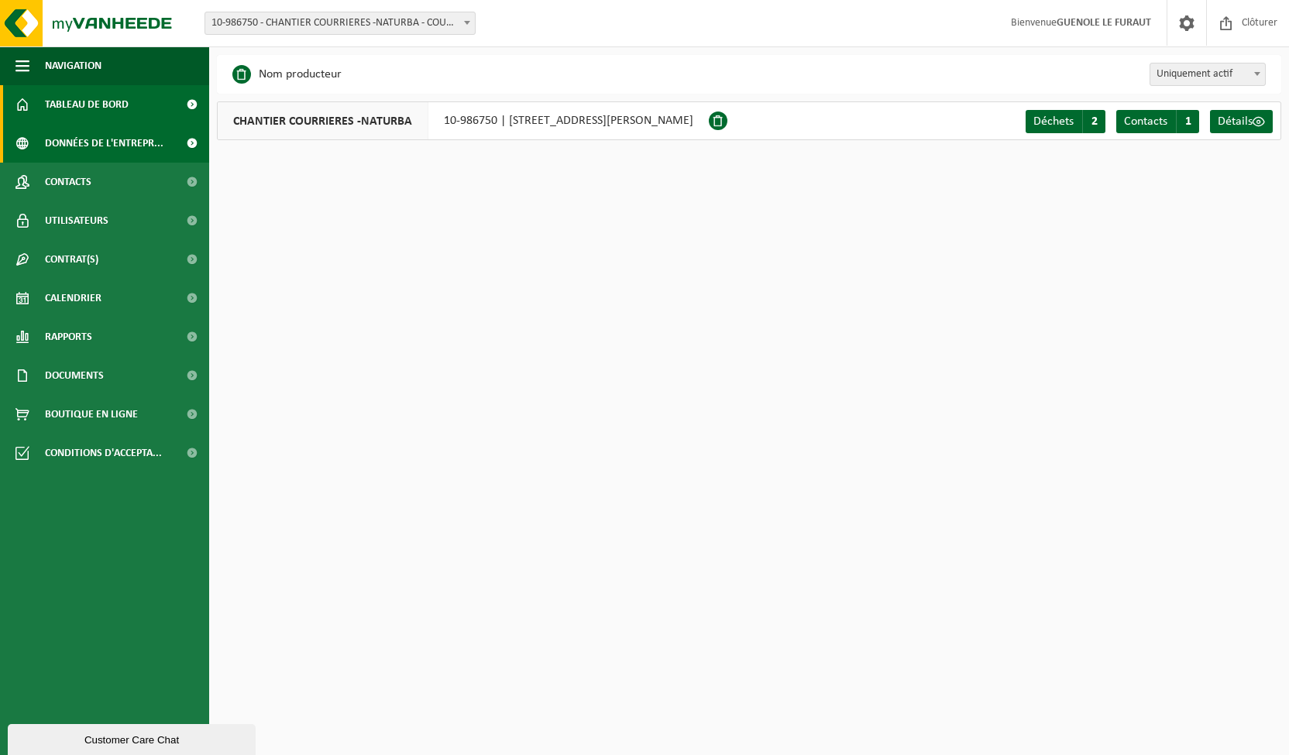  What do you see at coordinates (103, 453) in the screenshot?
I see `span: Conditions d'accepta...` at bounding box center [103, 453].